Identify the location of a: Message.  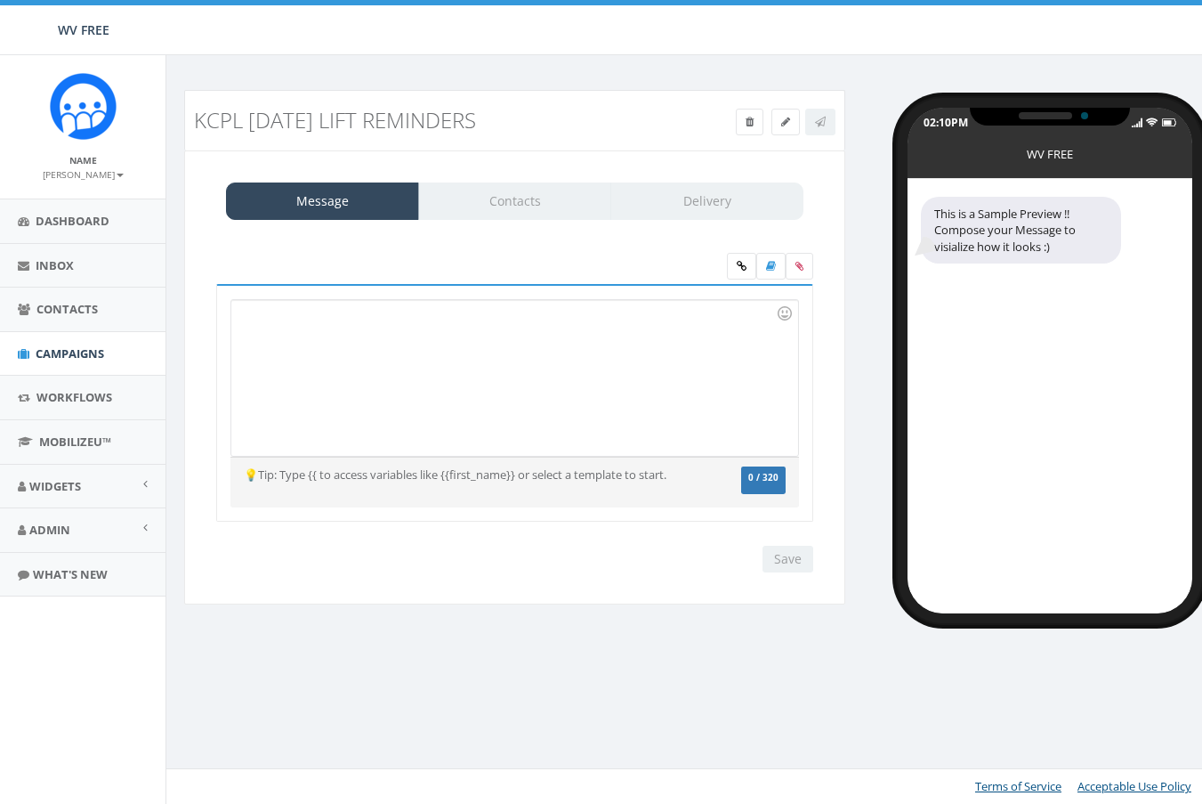
(322, 201).